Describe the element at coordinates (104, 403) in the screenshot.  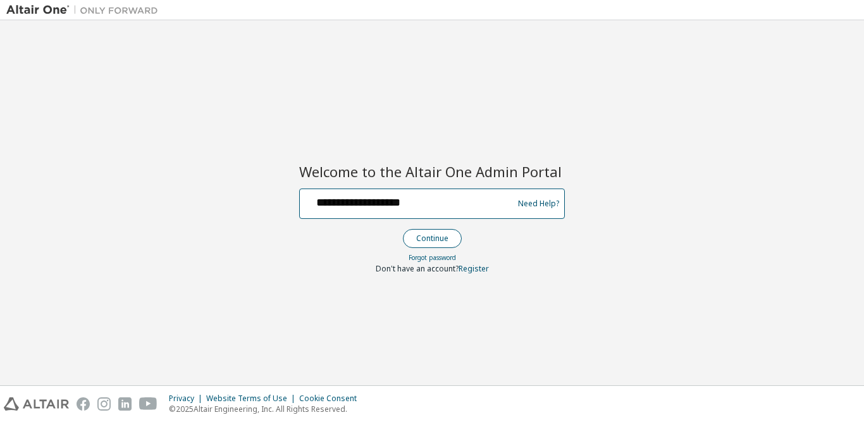
I see `img: instagram.svg` at that location.